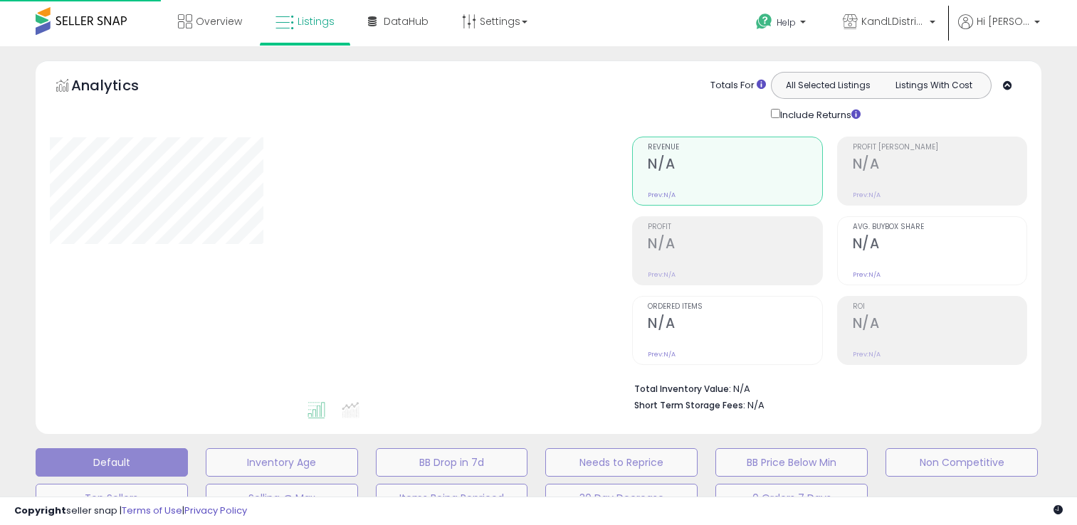  I want to click on span: Help, so click(786, 22).